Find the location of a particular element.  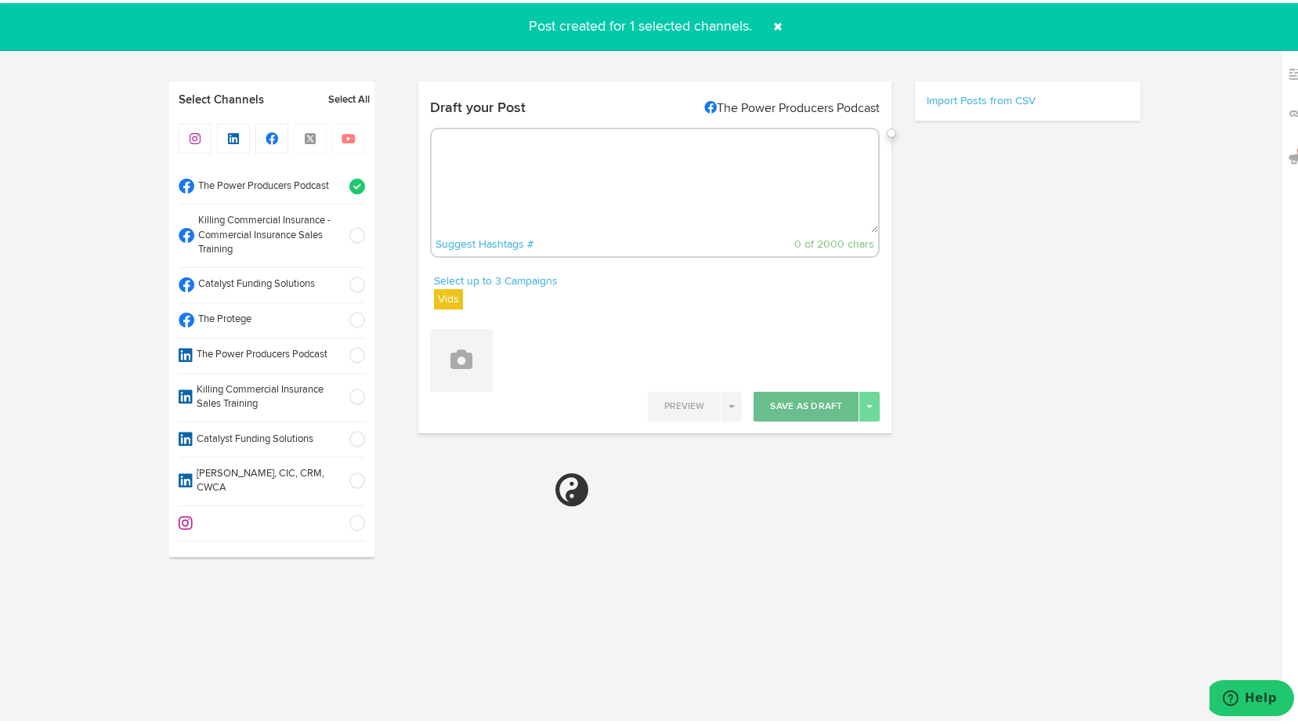

h4: Draft your Post is located at coordinates (478, 105).